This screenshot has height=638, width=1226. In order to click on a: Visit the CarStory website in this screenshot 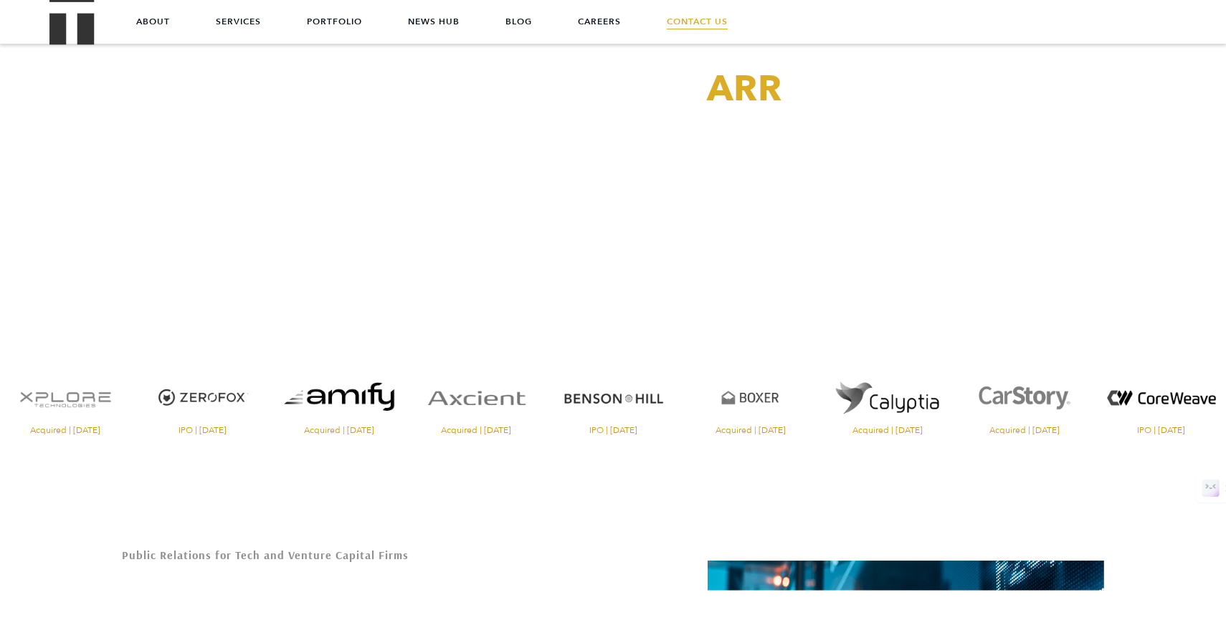, I will do `click(1024, 402)`.